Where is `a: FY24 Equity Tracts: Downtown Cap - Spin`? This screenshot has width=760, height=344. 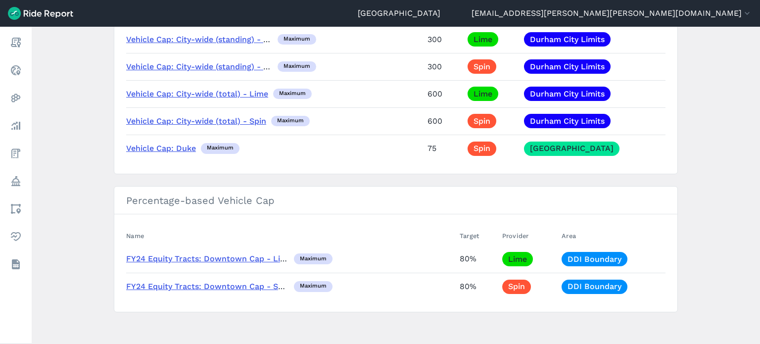
a: FY24 Equity Tracts: Downtown Cap - Spin is located at coordinates (208, 286).